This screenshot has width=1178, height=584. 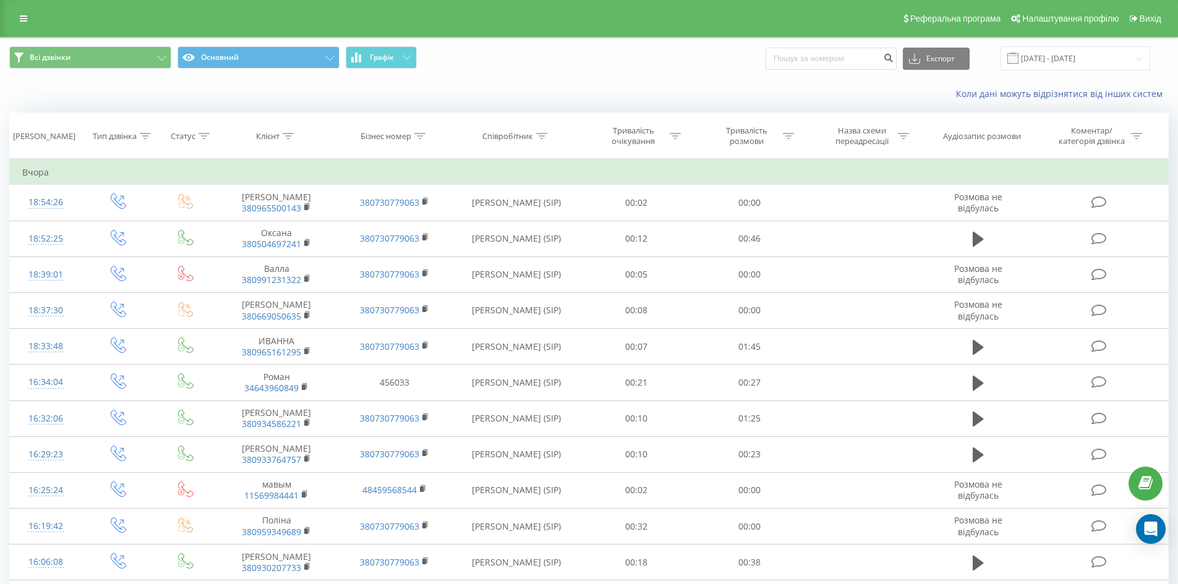 What do you see at coordinates (381, 57) in the screenshot?
I see `span: Графік` at bounding box center [381, 57].